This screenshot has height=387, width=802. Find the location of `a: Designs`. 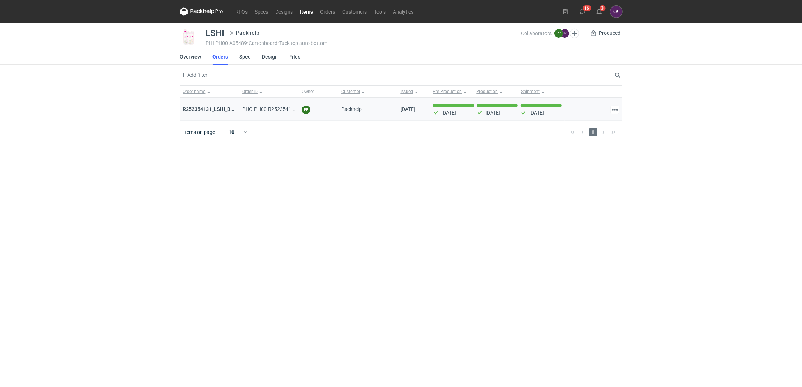

a: Designs is located at coordinates (284, 11).